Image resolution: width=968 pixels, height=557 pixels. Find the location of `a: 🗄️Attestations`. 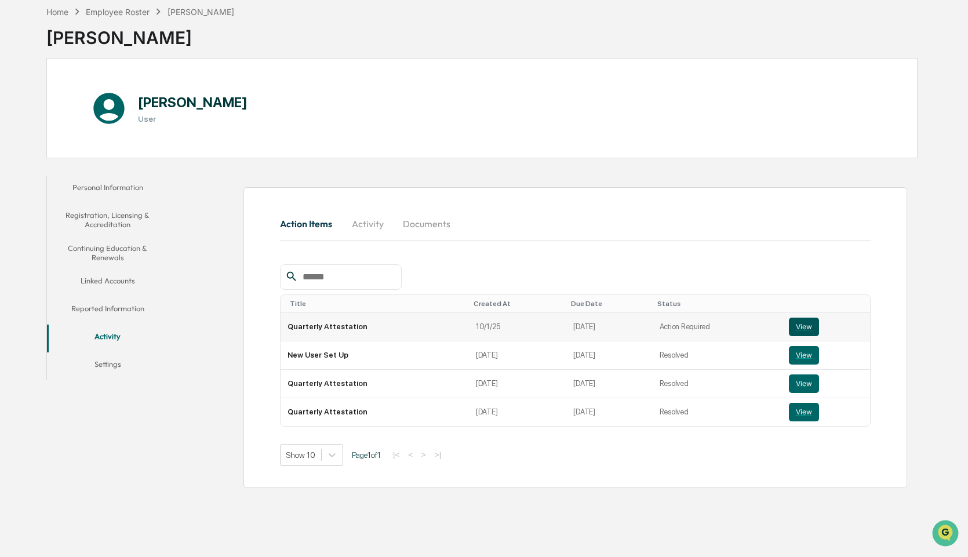

a: 🗄️Attestations is located at coordinates (114, 152).